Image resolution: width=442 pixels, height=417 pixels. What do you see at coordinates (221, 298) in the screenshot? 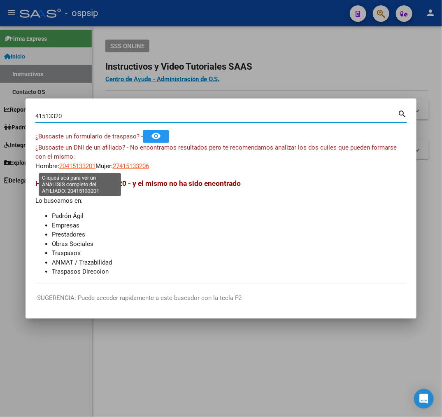
I see `p: -SUGERENCIA: Puede acceder rapidamente a este buscador con la tecla F2-` at bounding box center [221, 298].